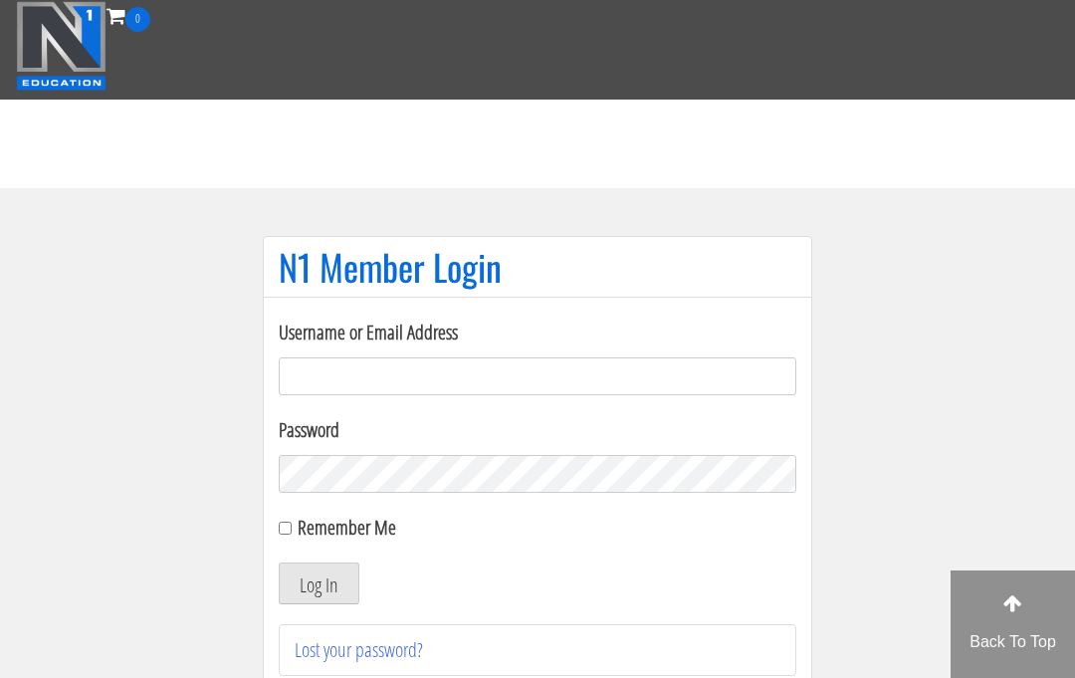  What do you see at coordinates (537, 430) in the screenshot?
I see `label: Password` at bounding box center [537, 430].